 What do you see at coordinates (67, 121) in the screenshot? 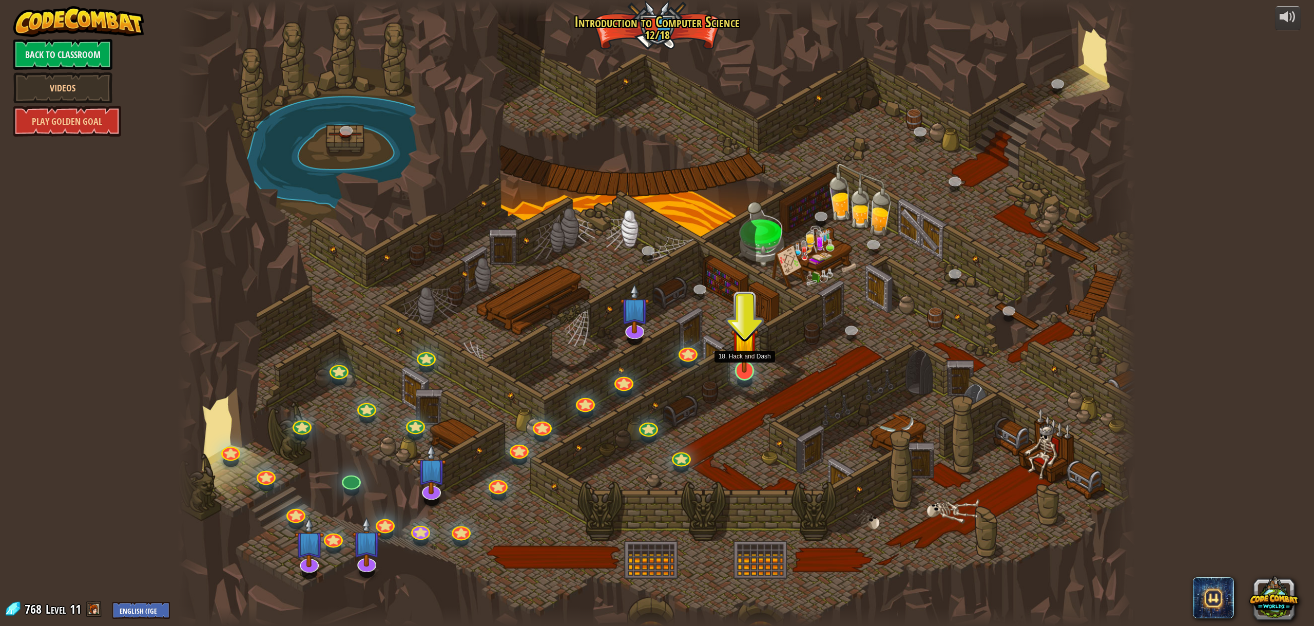
I see `a: Play Golden Goal` at bounding box center [67, 121].